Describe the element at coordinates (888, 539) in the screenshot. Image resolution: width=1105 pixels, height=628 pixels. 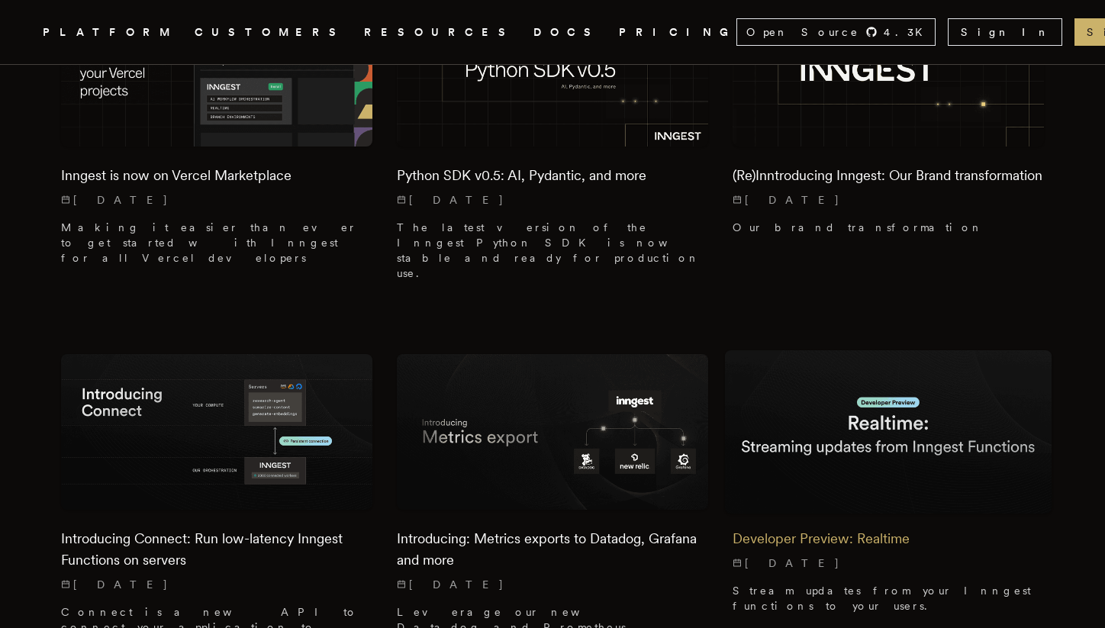
I see `h2: Developer Preview: Realtime` at that location.